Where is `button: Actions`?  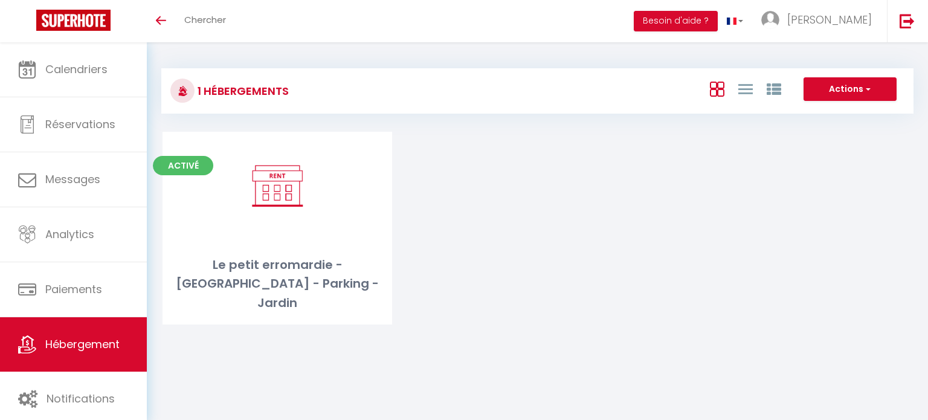
button: Actions is located at coordinates (850, 89).